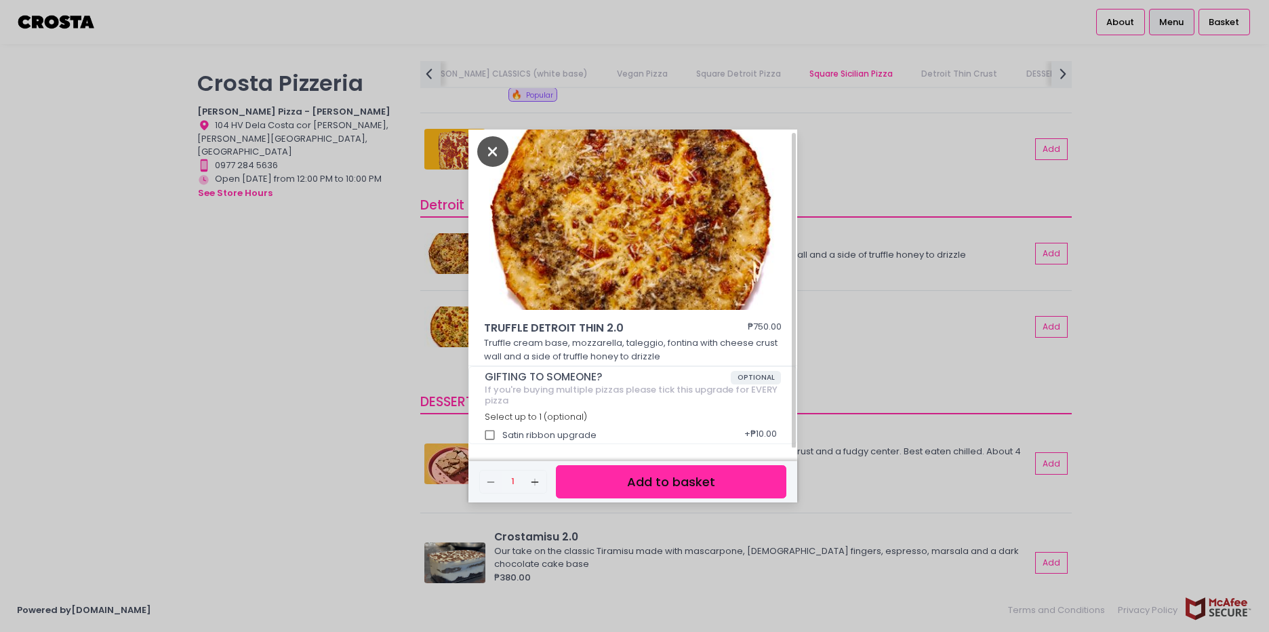 This screenshot has height=632, width=1269. I want to click on img: TRUFFLE DETROIT THIN 2.0, so click(632, 218).